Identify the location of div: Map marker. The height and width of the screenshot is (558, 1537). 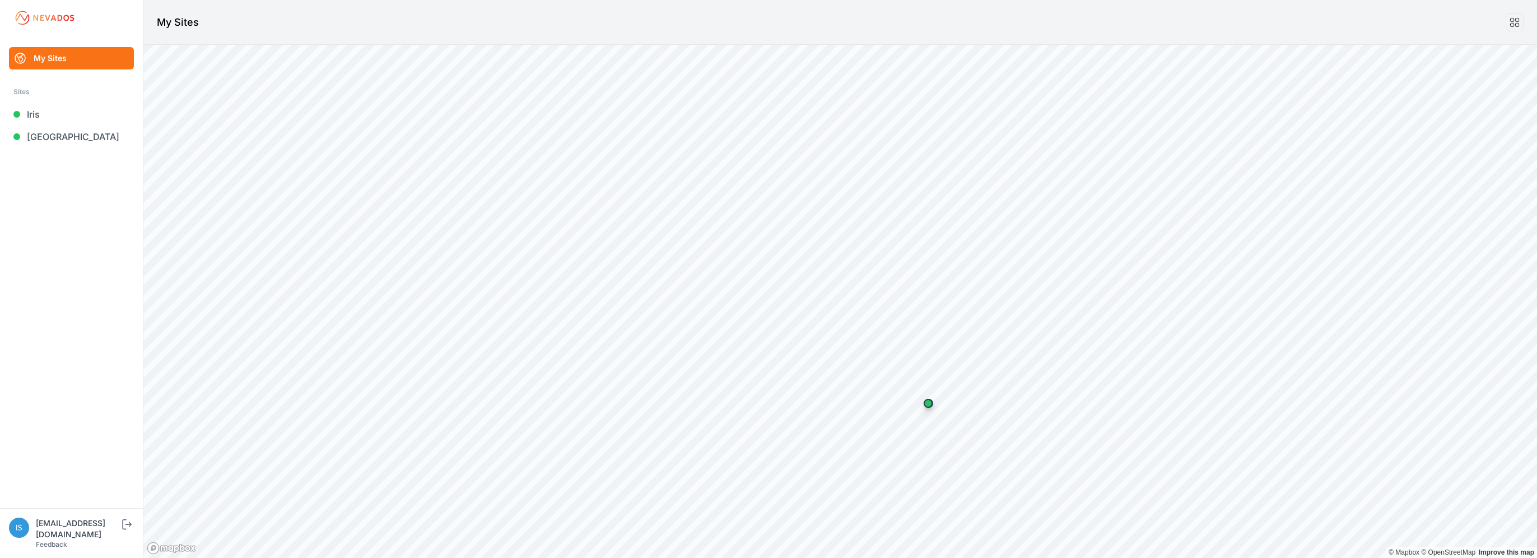
(928, 403).